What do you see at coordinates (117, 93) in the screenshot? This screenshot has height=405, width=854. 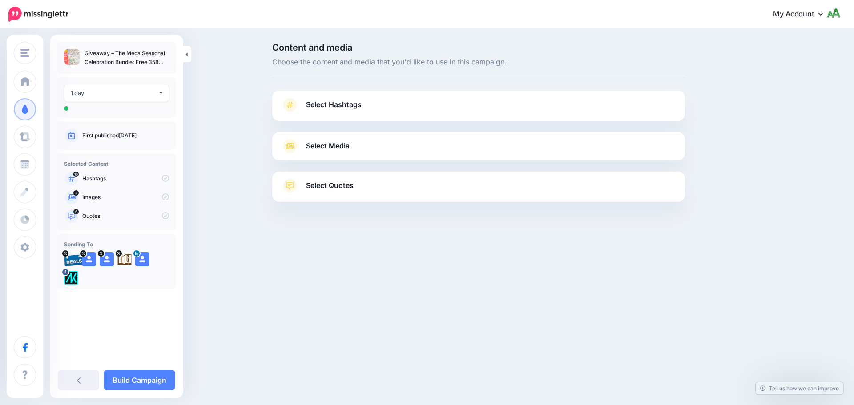 I see `button: 1 day` at bounding box center [117, 93].